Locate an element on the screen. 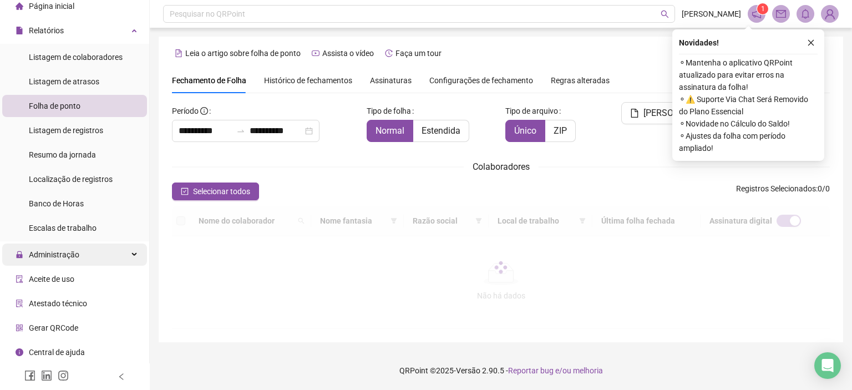 The height and width of the screenshot is (390, 852). span: Assinaturas is located at coordinates (391, 80).